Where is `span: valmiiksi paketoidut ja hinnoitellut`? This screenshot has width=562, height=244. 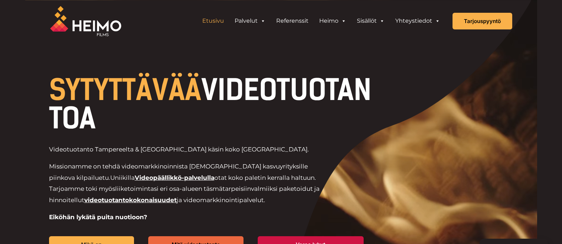 span: valmiiksi paketoidut ja hinnoitellut is located at coordinates (184, 195).